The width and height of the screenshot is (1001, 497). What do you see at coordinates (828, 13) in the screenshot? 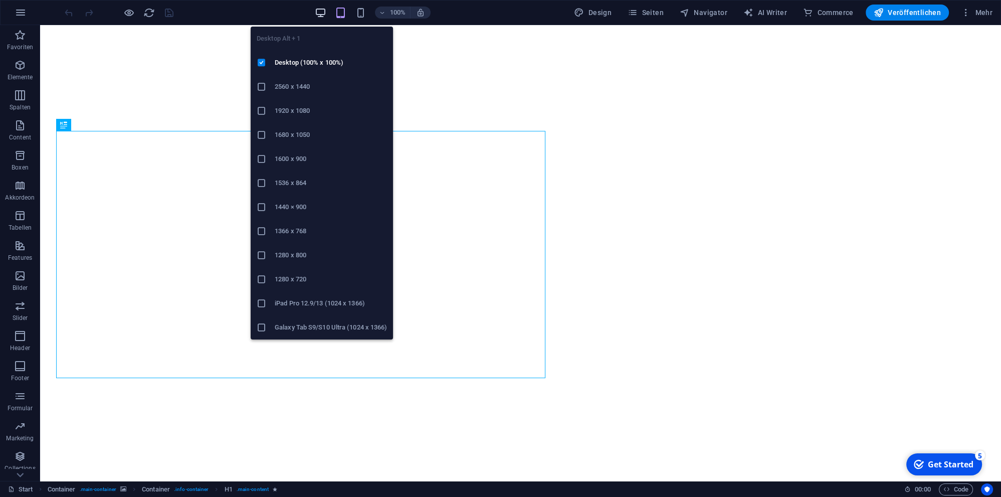
I see `button: Commerce` at bounding box center [828, 13].